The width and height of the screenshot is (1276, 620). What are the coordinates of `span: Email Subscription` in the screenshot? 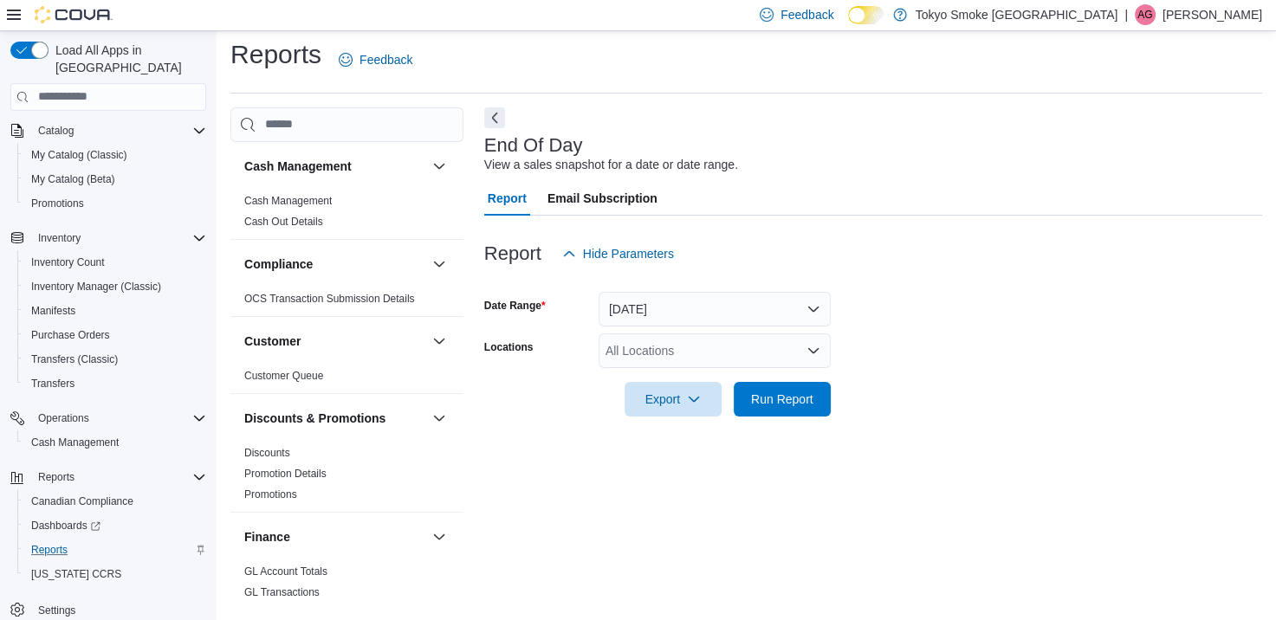 It's located at (602, 198).